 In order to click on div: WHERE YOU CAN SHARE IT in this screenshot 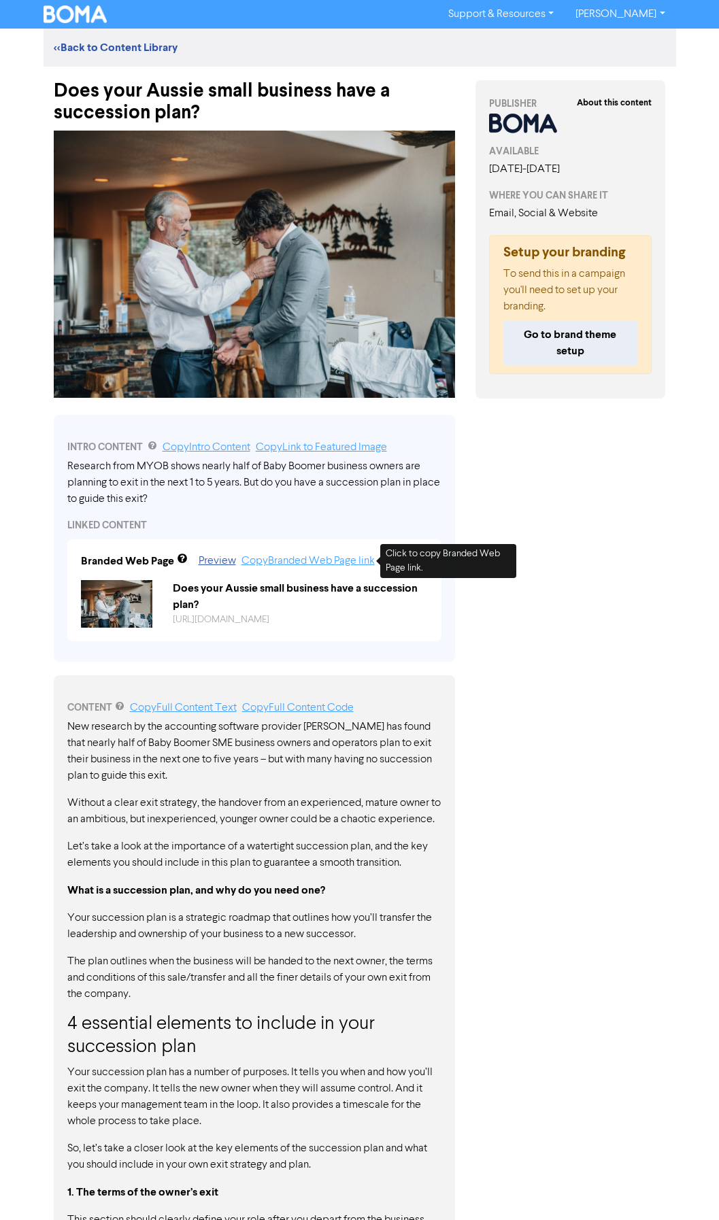, I will do `click(571, 195)`.